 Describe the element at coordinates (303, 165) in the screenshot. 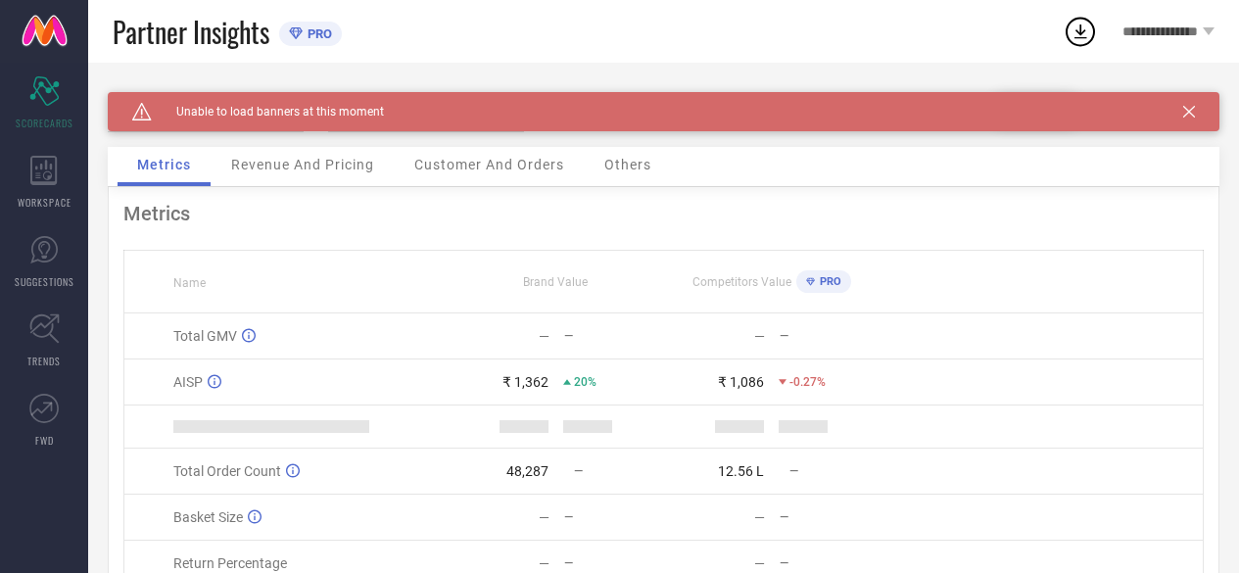

I see `span: Revenue And Pricing` at that location.